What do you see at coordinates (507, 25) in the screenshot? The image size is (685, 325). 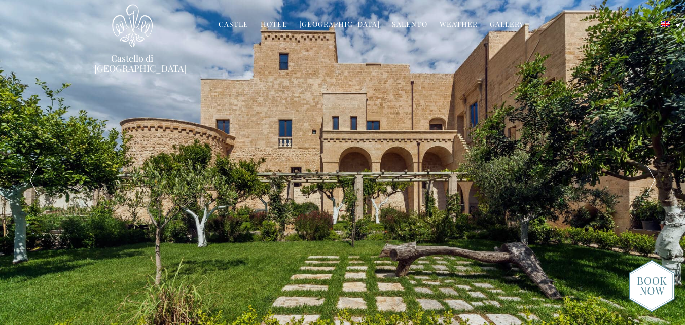 I see `a: Gallery` at bounding box center [507, 25].